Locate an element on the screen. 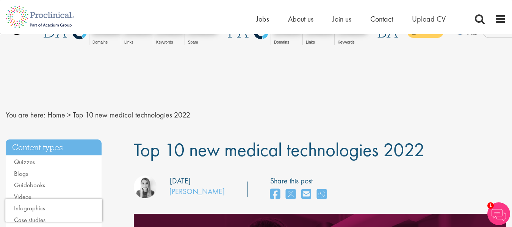 The height and width of the screenshot is (227, 512). a: Upload CV is located at coordinates (429, 19).